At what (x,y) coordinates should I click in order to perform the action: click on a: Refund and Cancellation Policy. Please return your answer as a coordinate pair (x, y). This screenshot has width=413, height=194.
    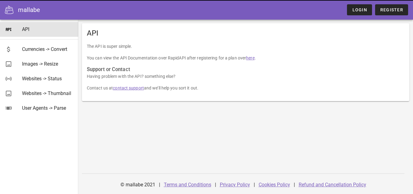
    Looking at the image, I should click on (332, 184).